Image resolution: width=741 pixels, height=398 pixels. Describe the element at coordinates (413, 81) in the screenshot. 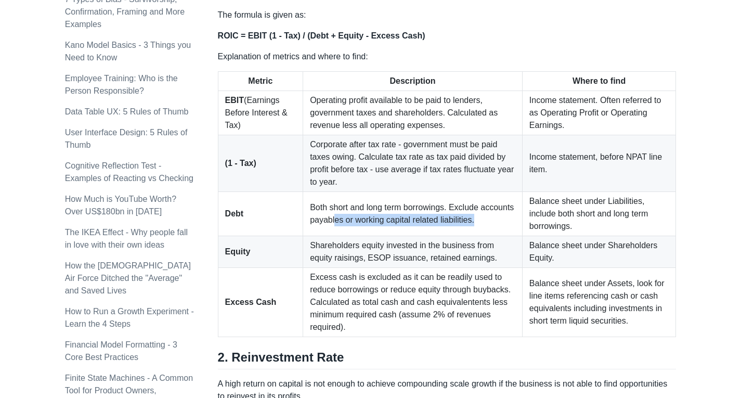

I see `th: Description` at that location.